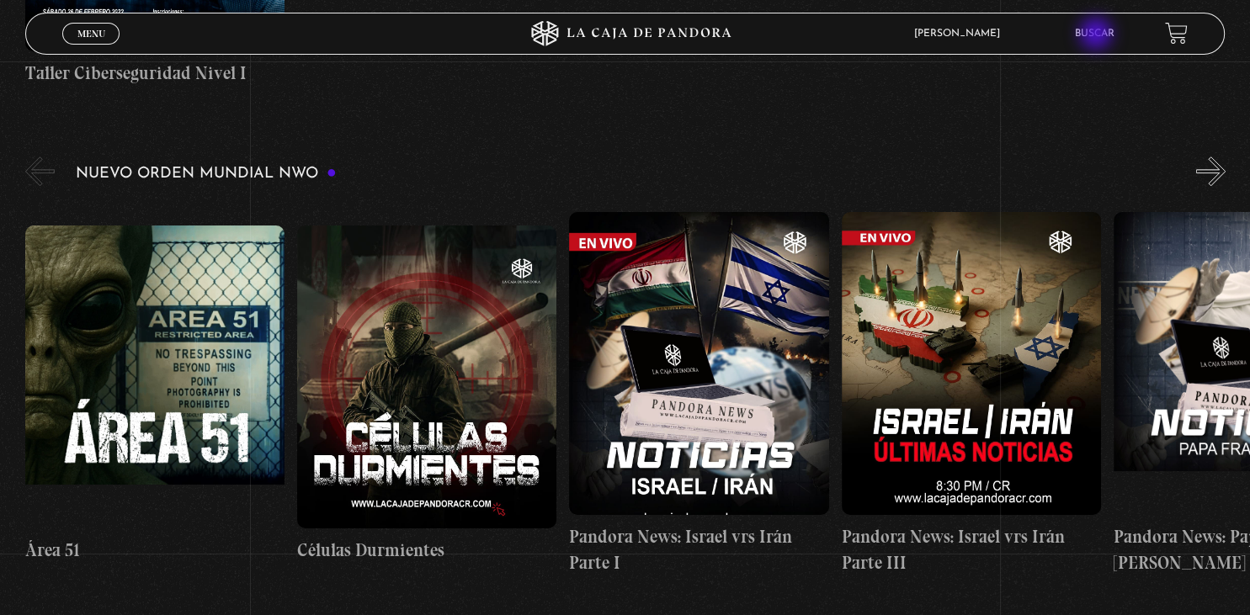 This screenshot has height=615, width=1250. What do you see at coordinates (972, 394) in the screenshot?
I see `a: Pandora News: Israel vrs Irán Parte III` at bounding box center [972, 394].